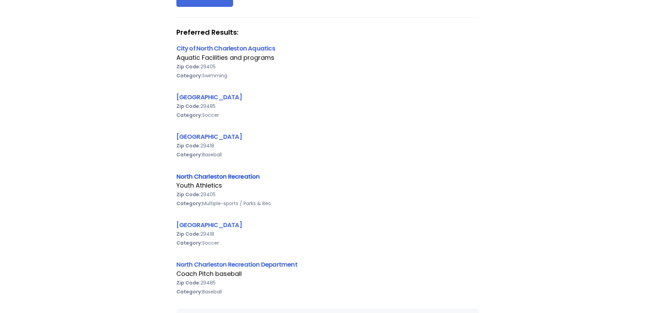 The image size is (655, 313). I want to click on div: Youth Athletics, so click(328, 186).